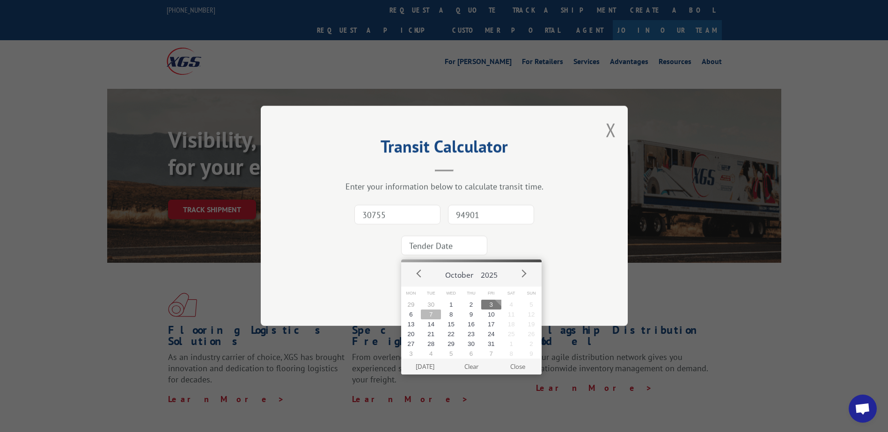 This screenshot has height=432, width=888. What do you see at coordinates (430, 334) in the screenshot?
I see `button: 21` at bounding box center [430, 334].